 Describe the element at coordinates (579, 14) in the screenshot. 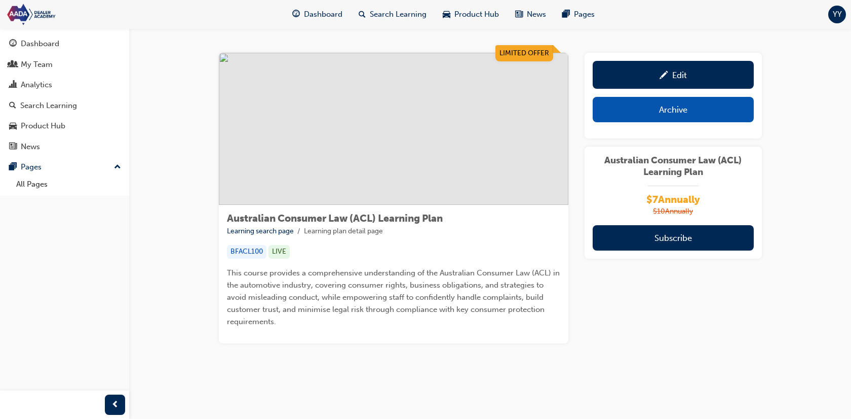

I see `a: pages-iconPages` at that location.